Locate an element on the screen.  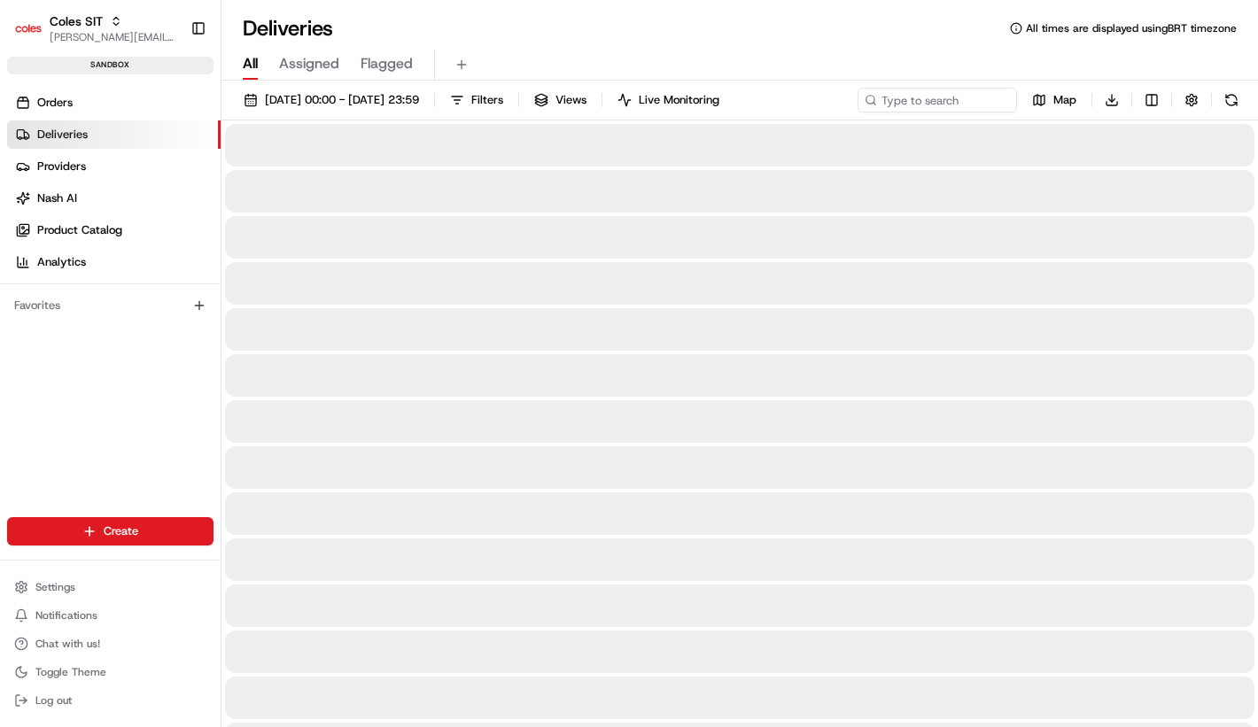
span: Toggle Theme is located at coordinates (71, 673).